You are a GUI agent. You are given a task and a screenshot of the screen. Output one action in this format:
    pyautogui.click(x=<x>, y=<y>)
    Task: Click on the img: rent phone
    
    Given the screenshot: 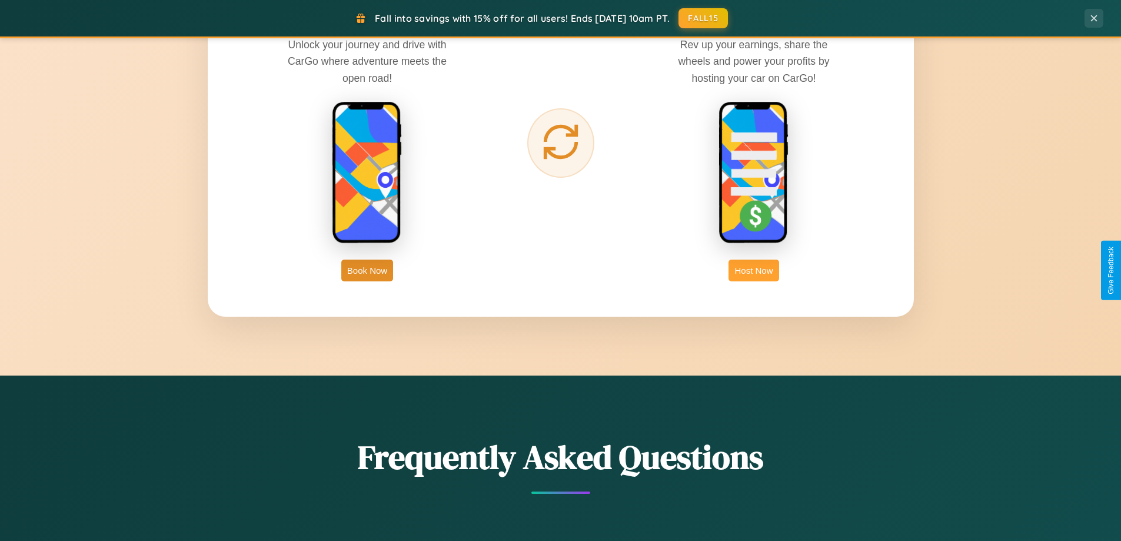 What is the action you would take?
    pyautogui.click(x=367, y=173)
    